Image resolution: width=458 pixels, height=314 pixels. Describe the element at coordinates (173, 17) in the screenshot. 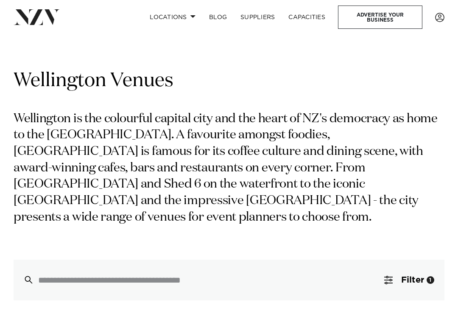

I see `a: Locations` at that location.